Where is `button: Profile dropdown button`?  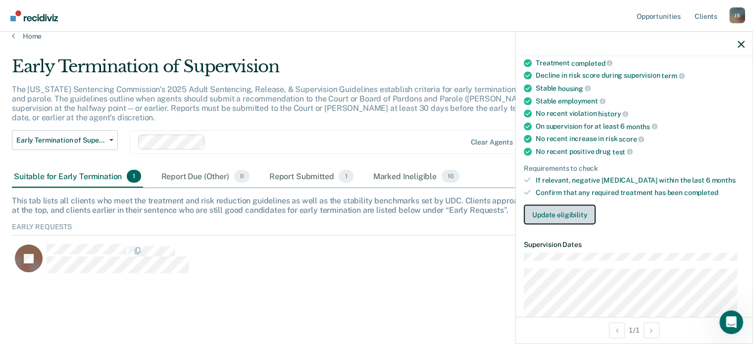
button: Profile dropdown button is located at coordinates (737, 15).